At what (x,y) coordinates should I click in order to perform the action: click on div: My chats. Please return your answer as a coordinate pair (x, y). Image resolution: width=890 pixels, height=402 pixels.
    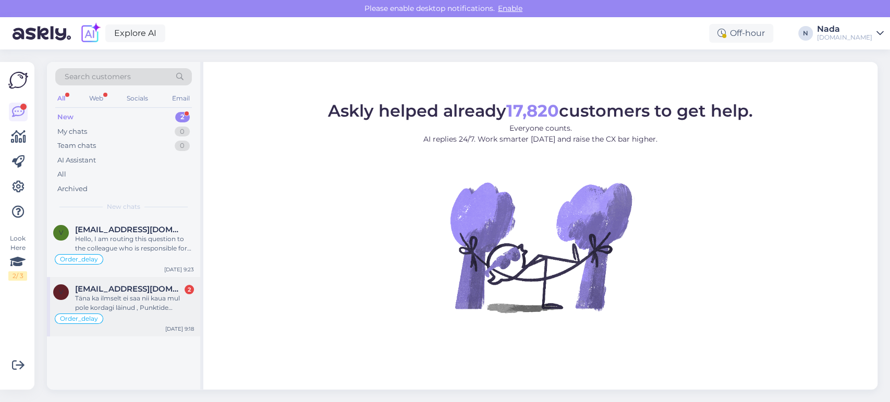
    Looking at the image, I should click on (72, 132).